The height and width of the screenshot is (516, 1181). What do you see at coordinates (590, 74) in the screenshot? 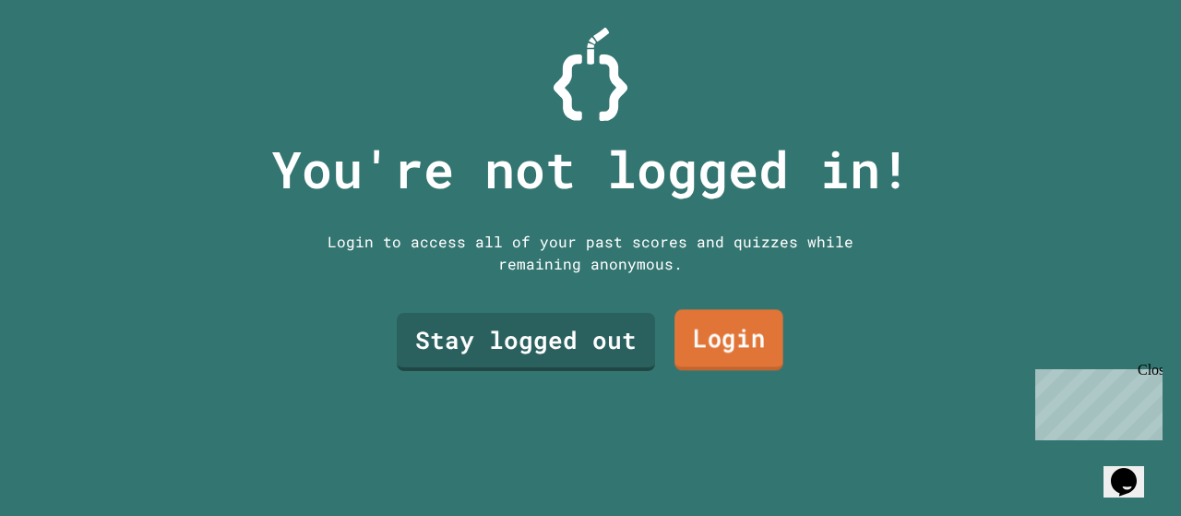
I see `img: Logo.svg` at bounding box center [590, 74].